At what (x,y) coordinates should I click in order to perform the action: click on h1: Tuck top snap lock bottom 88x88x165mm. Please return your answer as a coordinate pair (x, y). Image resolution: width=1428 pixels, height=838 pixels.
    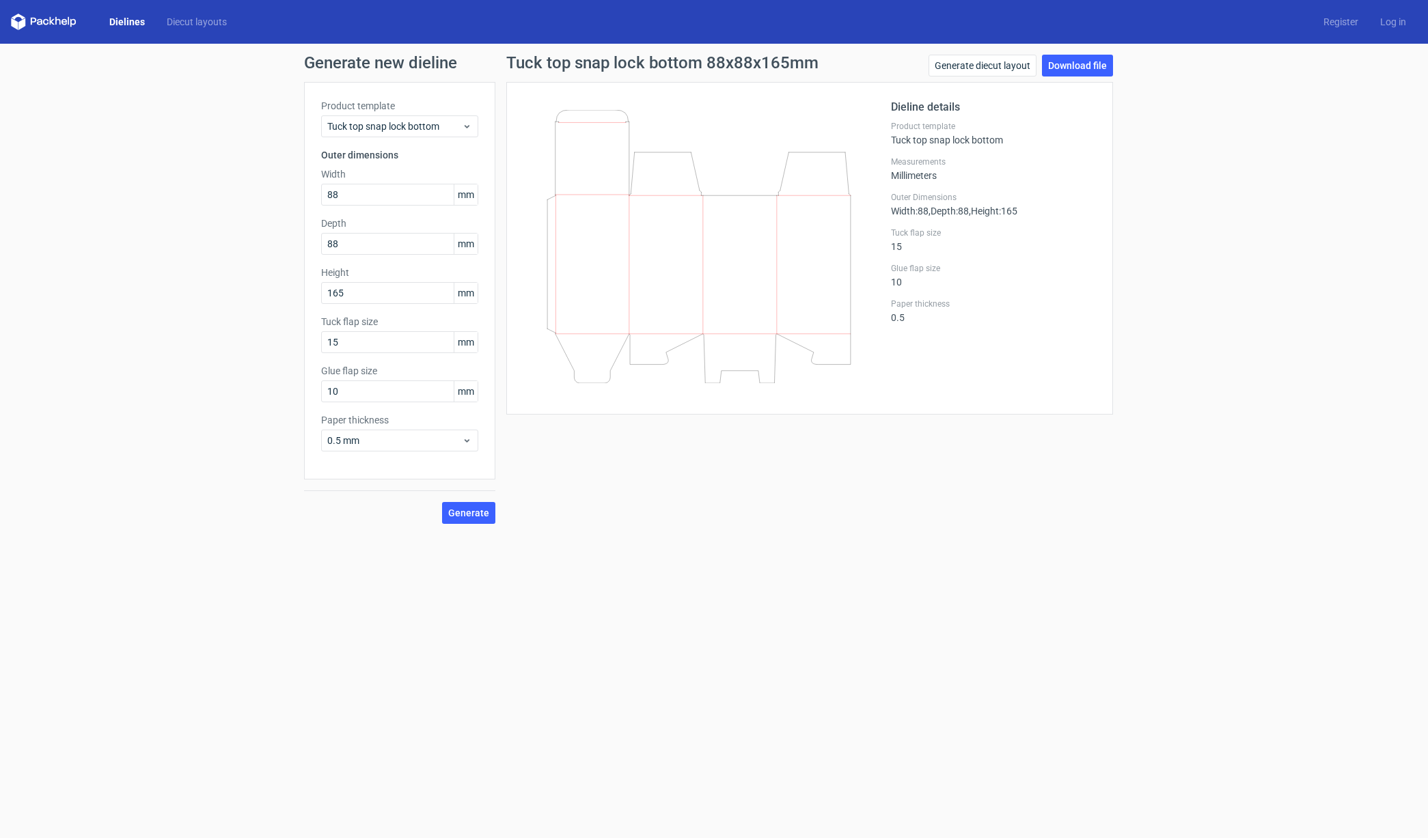
    Looking at the image, I should click on (662, 63).